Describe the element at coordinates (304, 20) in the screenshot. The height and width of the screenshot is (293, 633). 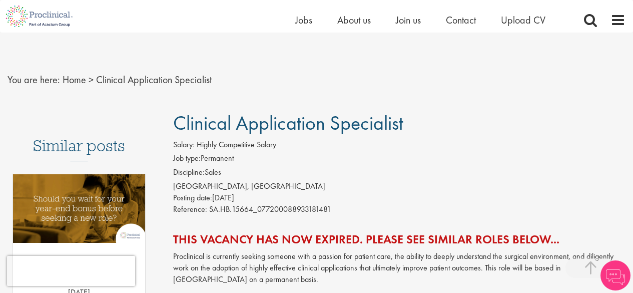
I see `a: Jobs` at that location.